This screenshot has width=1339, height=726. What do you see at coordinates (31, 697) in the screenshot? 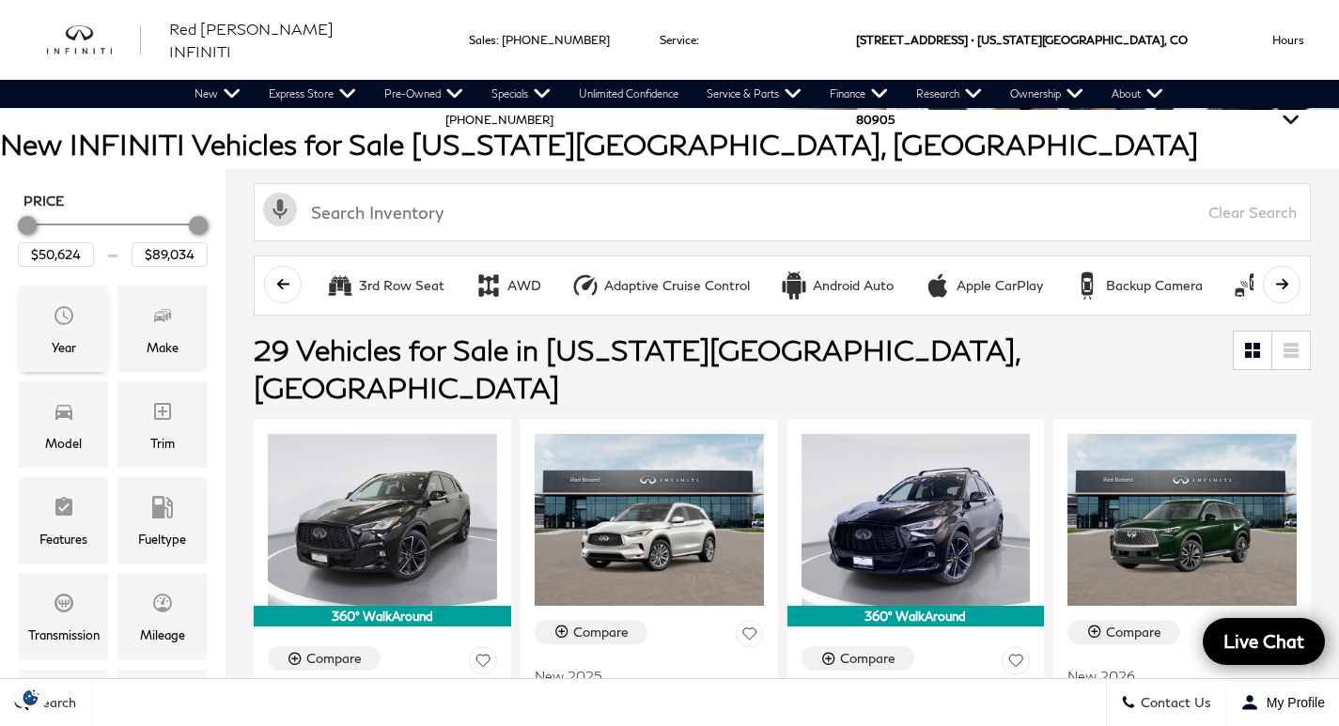
I see `section: Click to Open Cookie Consent Modal` at bounding box center [31, 697].